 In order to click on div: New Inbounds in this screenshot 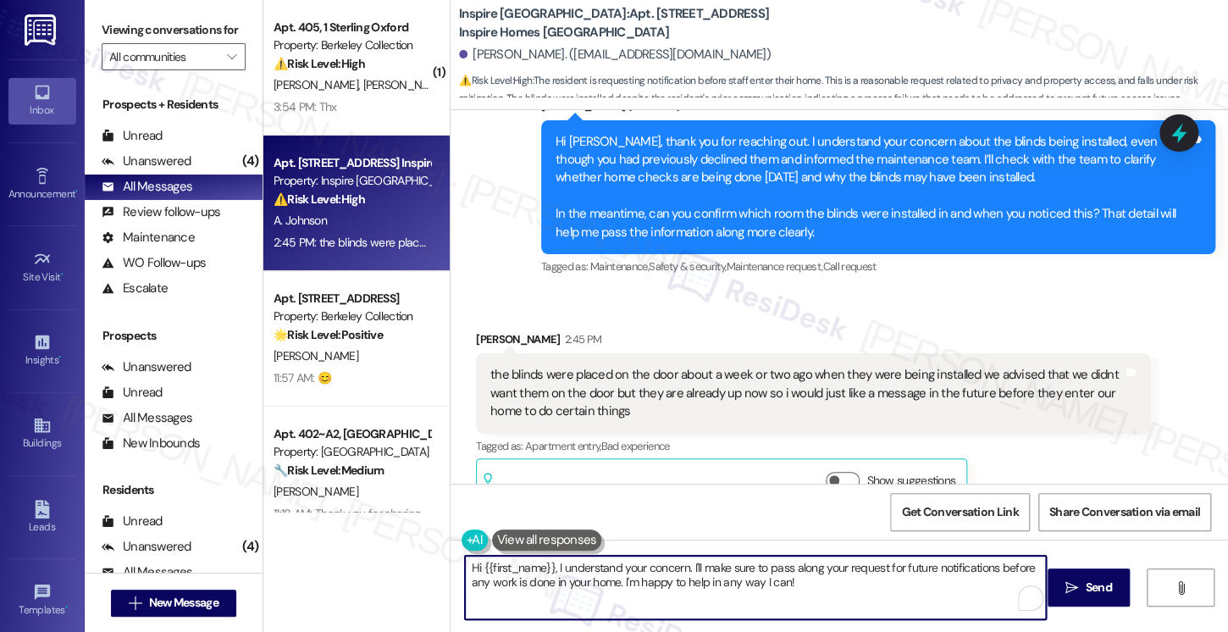, I will do `click(151, 443)`.